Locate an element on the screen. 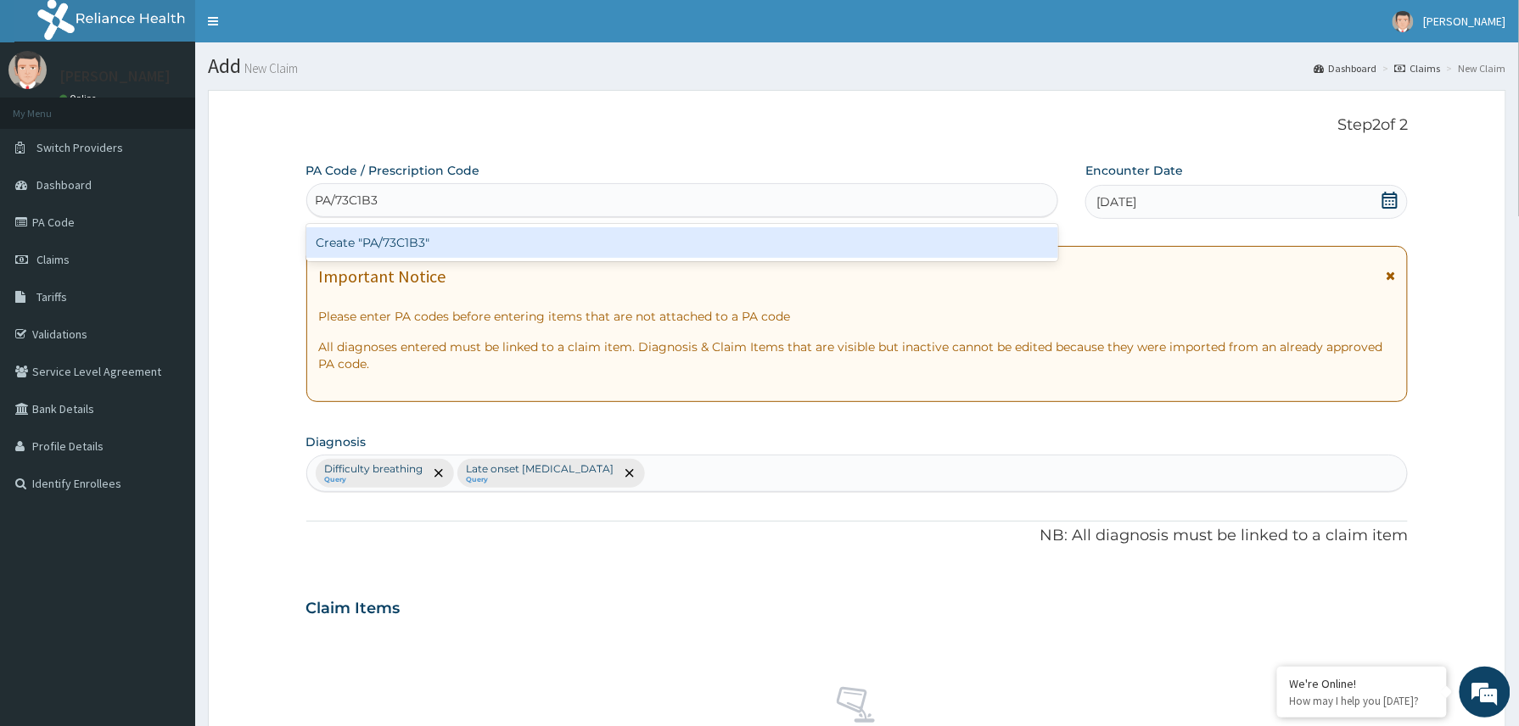  li: New Claim is located at coordinates (1474, 68).